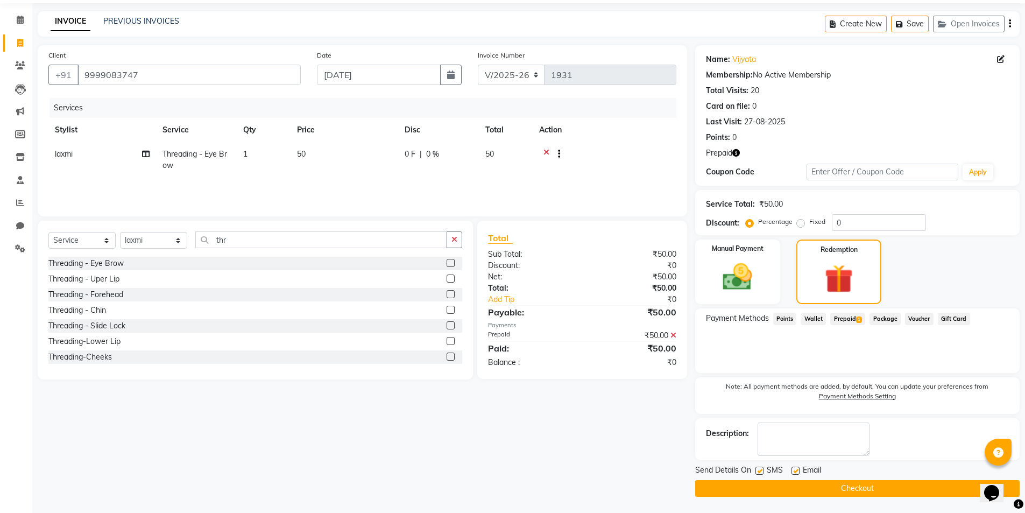 The image size is (1025, 513). I want to click on th: Total, so click(506, 130).